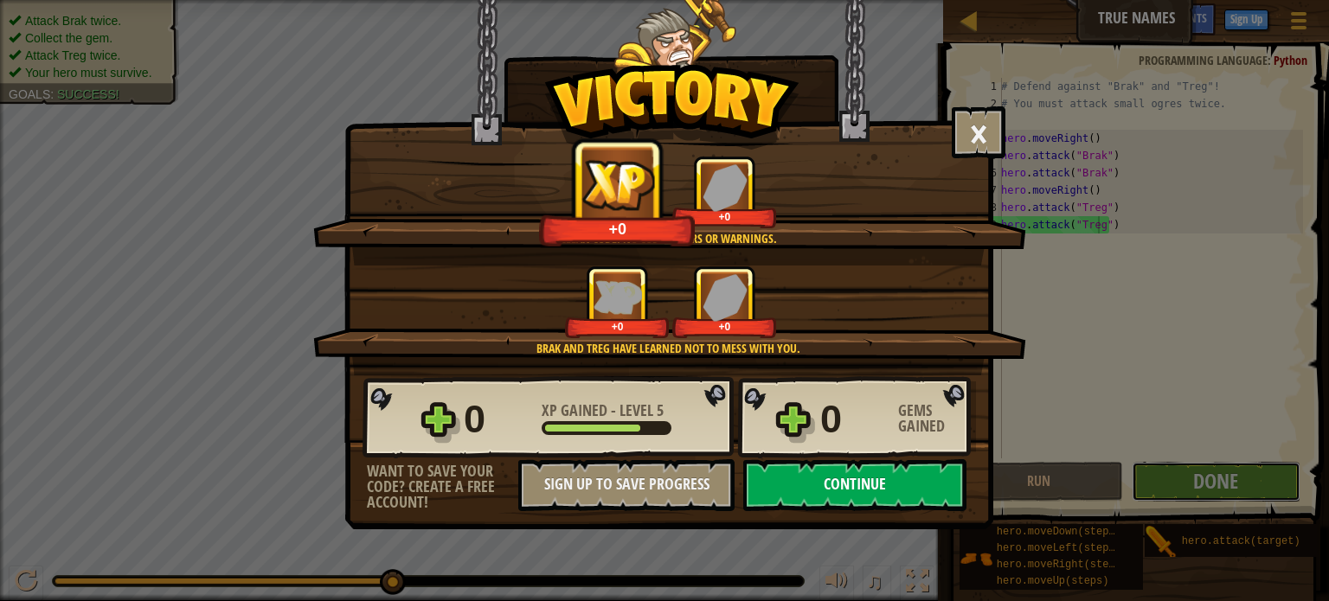  I want to click on div: Want to save your code? Create a free account!, so click(442, 487).